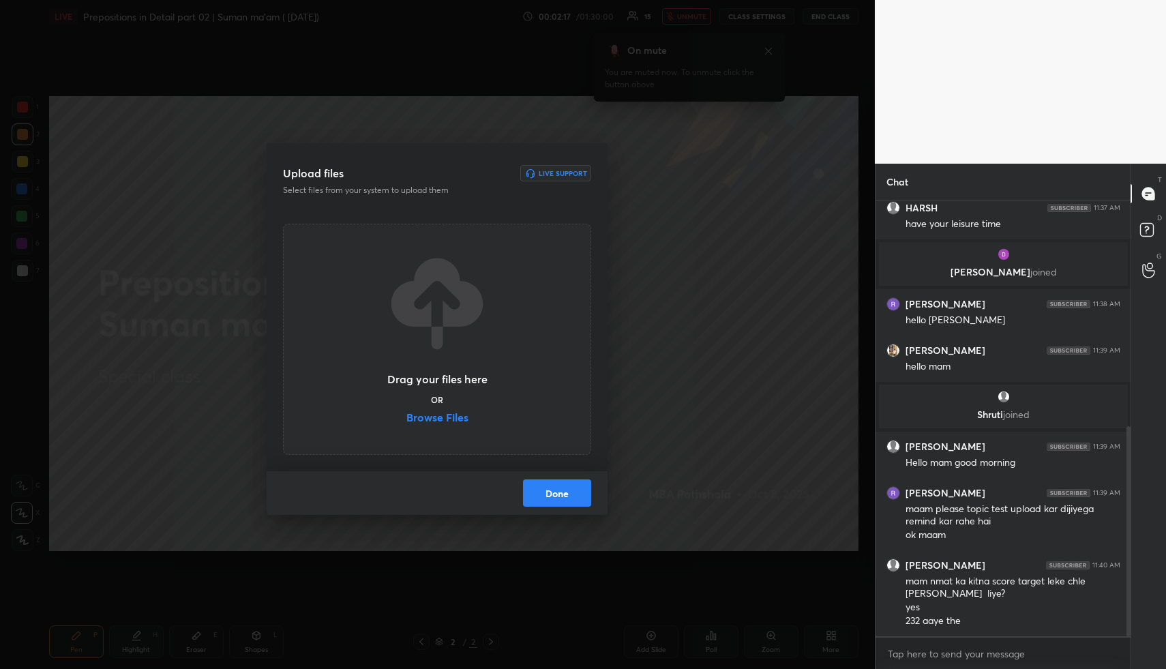 This screenshot has width=1166, height=669. I want to click on p: Chat, so click(897, 181).